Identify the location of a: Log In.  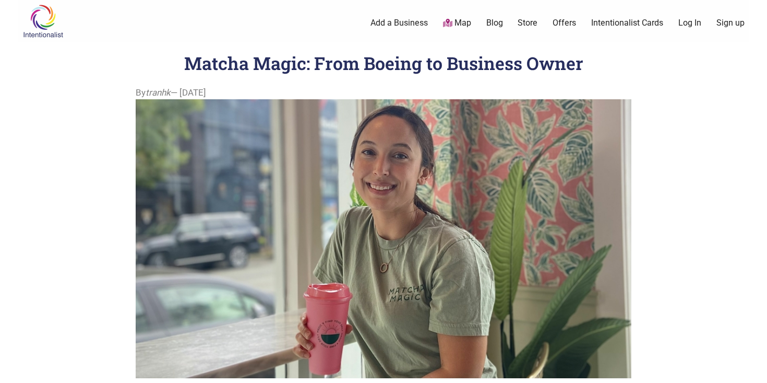
(690, 23).